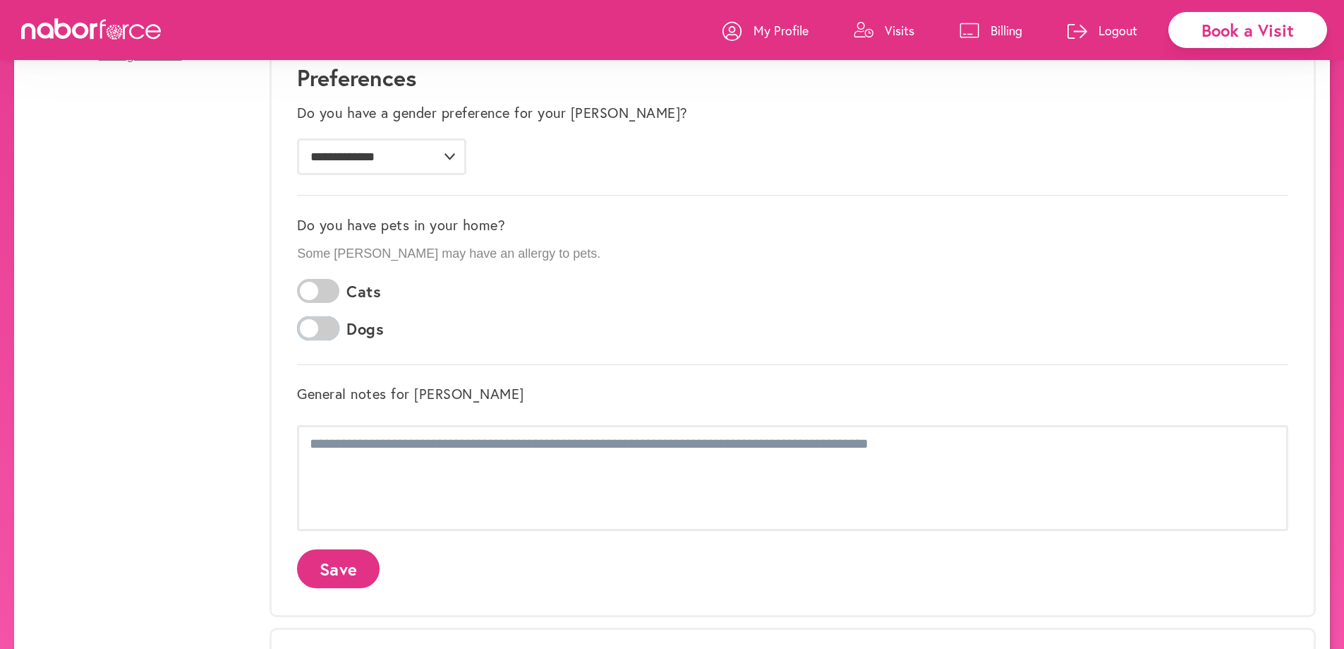 This screenshot has width=1344, height=649. Describe the element at coordinates (991, 30) in the screenshot. I see `a: Billing` at that location.